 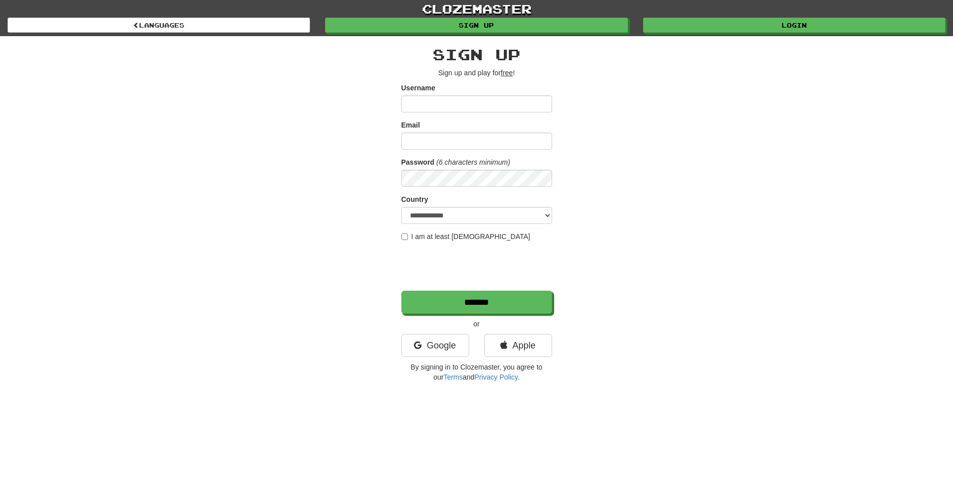 What do you see at coordinates (794, 25) in the screenshot?
I see `a: Login` at bounding box center [794, 25].